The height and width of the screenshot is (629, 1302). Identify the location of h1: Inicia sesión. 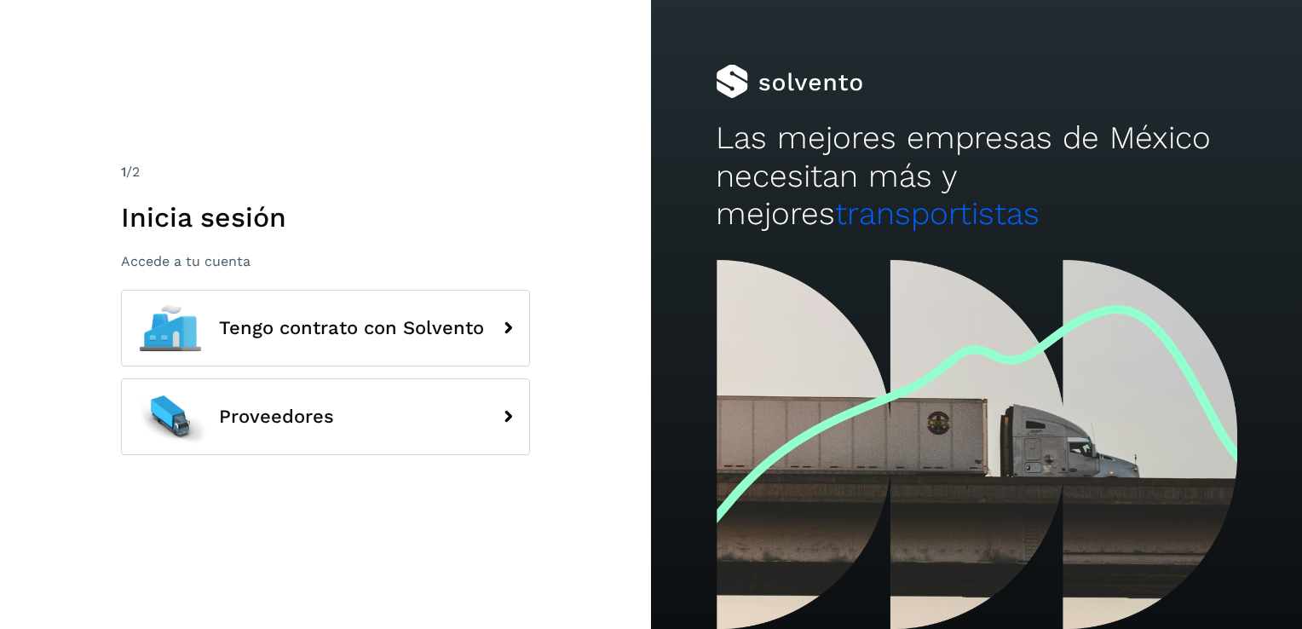
(325, 217).